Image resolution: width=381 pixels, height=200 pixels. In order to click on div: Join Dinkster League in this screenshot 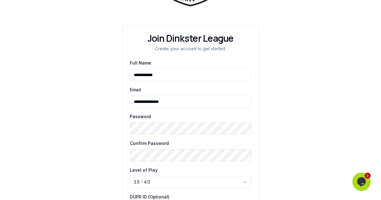, I will do `click(190, 38)`.